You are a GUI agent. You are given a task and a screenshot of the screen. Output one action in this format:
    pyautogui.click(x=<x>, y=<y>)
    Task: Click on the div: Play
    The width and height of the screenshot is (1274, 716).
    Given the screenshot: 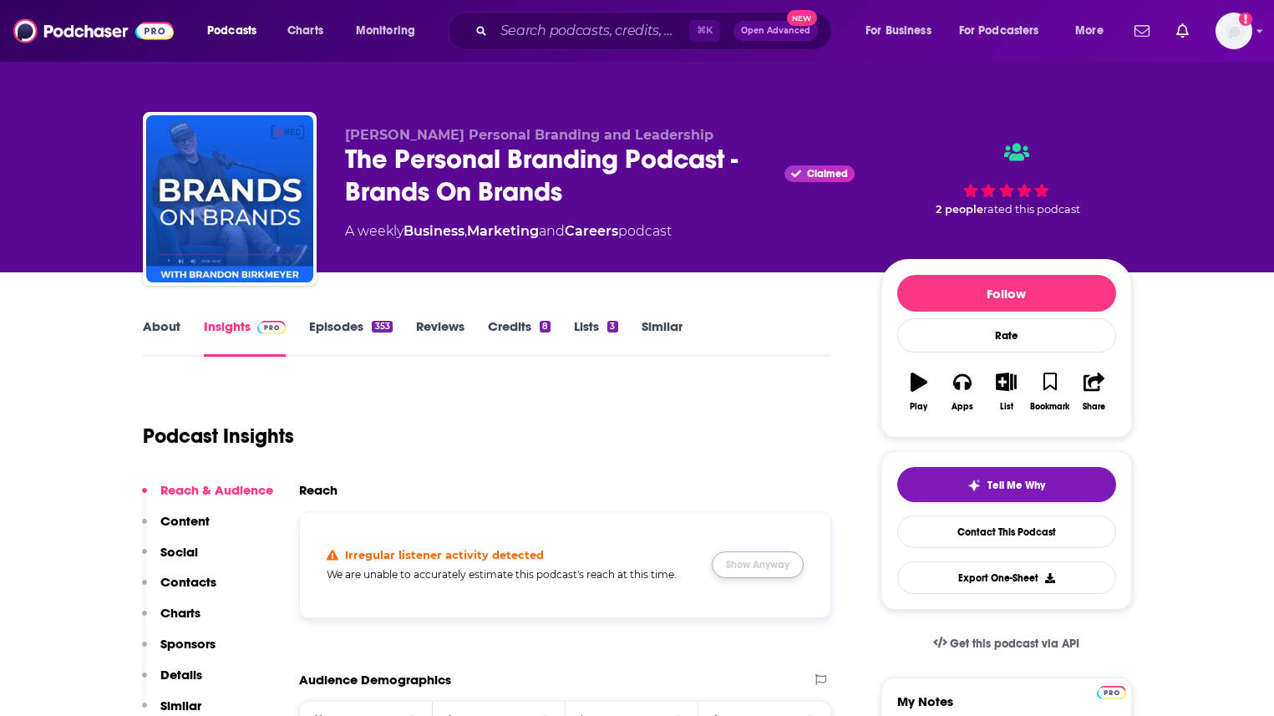 What is the action you would take?
    pyautogui.click(x=918, y=407)
    